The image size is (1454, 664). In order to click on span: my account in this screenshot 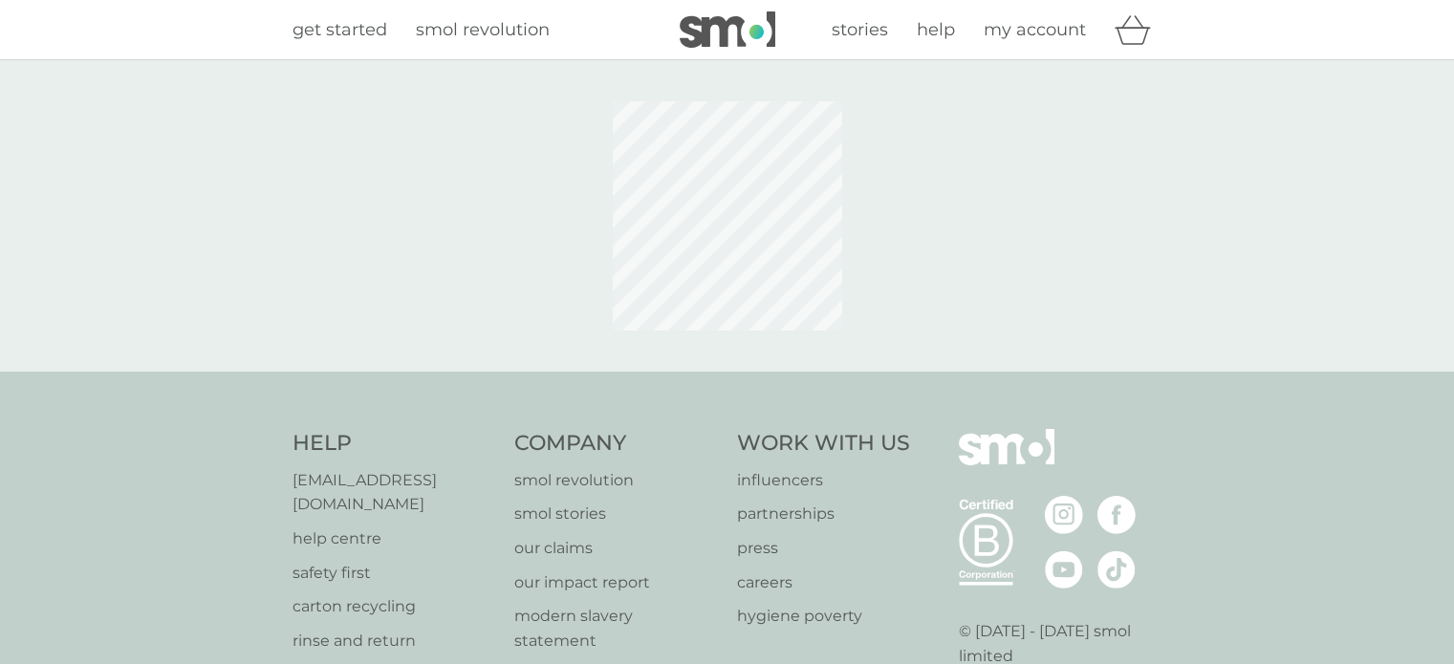, I will do `click(1034, 30)`.